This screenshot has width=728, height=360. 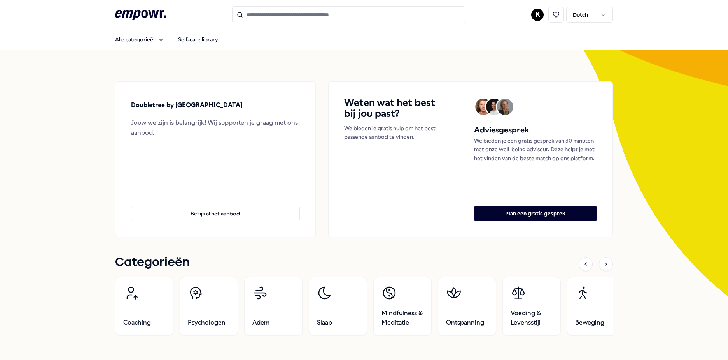 What do you see at coordinates (261, 322) in the screenshot?
I see `span: Adem` at bounding box center [261, 322].